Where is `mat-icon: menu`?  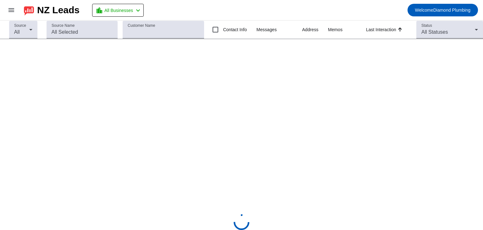
mat-icon: menu is located at coordinates (11, 10).